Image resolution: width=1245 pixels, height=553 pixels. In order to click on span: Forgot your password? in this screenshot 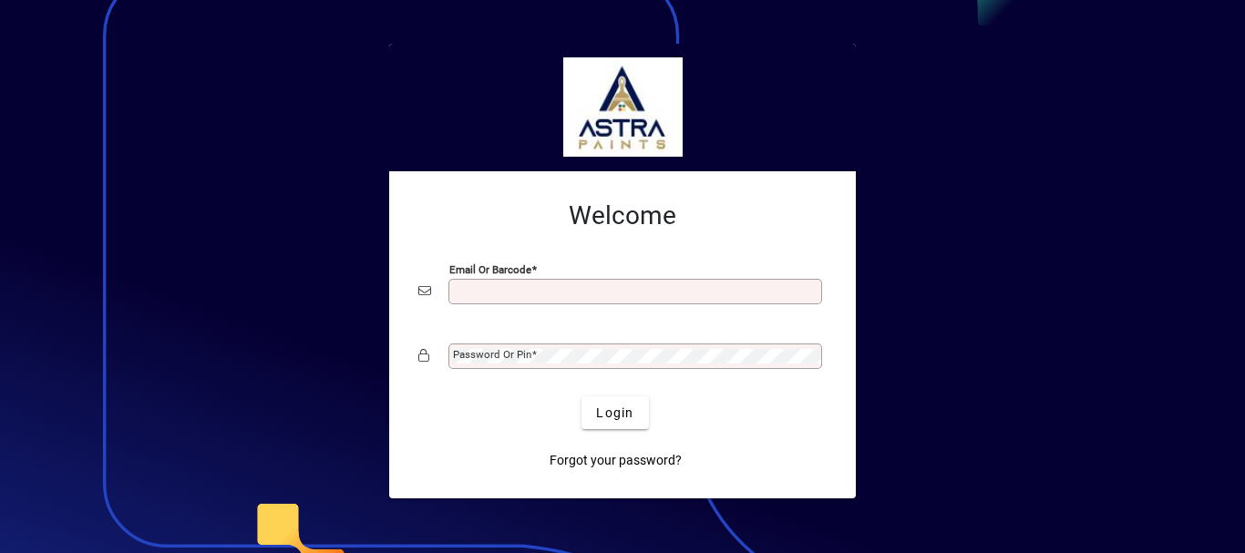, I will do `click(615, 460)`.